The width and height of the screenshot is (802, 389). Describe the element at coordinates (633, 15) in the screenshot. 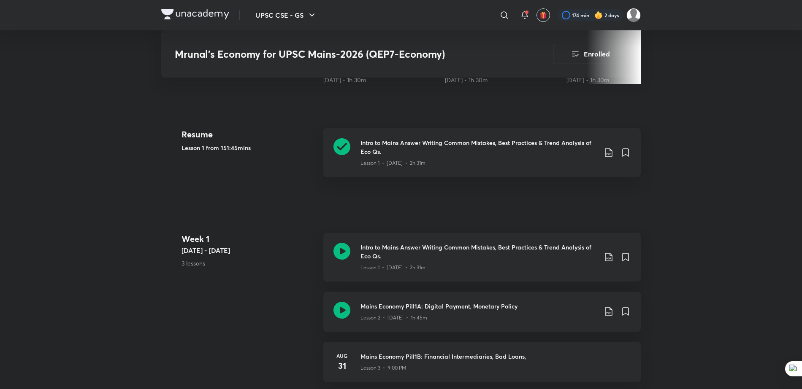

I see `img: Ayushi Singh` at that location.